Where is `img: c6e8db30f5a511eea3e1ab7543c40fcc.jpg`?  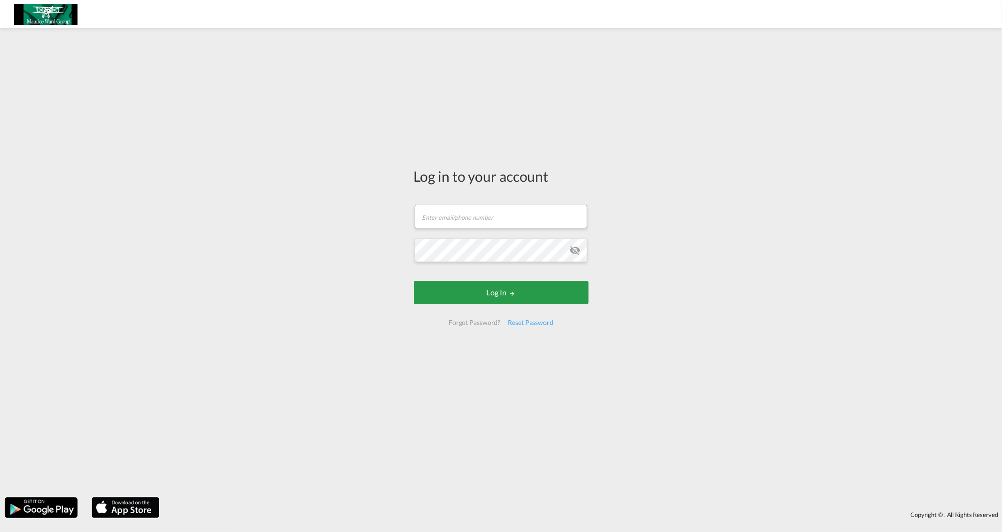
img: c6e8db30f5a511eea3e1ab7543c40fcc.jpg is located at coordinates (46, 14).